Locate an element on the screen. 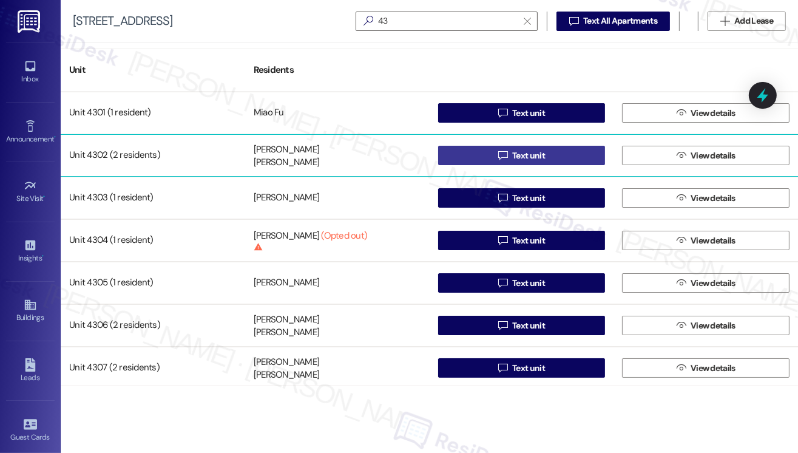 The image size is (798, 453). a: Insights • is located at coordinates (30, 251).